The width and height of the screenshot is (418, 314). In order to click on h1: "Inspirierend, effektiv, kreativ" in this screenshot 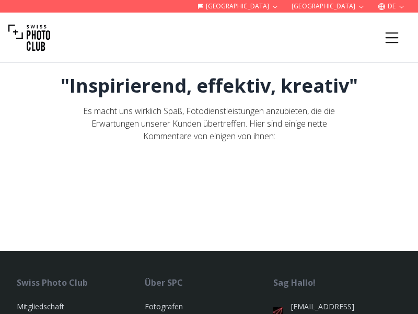, I will do `click(209, 86)`.